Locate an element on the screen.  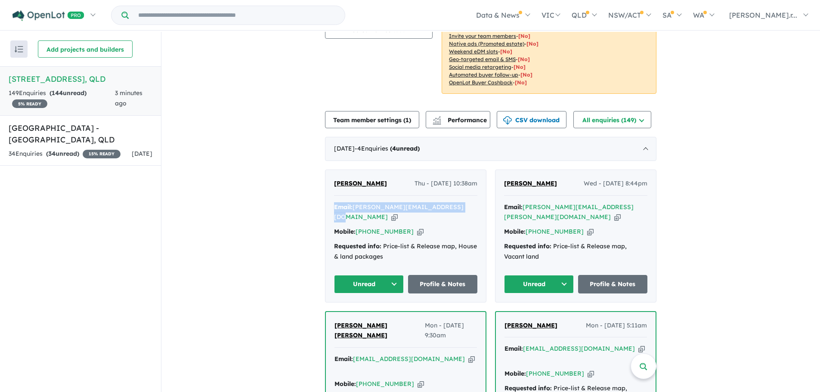
u: Automated buyer follow-up is located at coordinates (483, 74).